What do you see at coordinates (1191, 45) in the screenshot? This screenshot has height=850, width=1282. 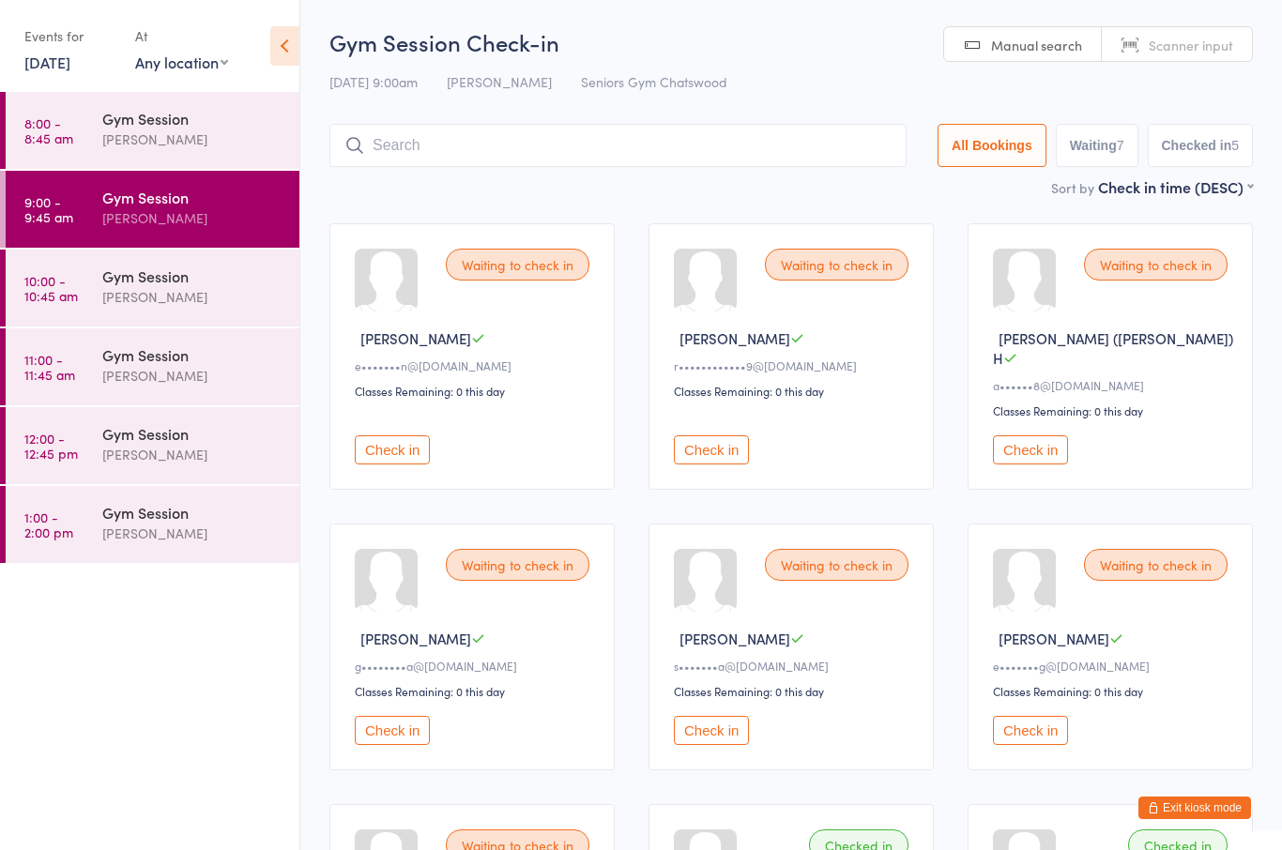 I see `span: Scanner input` at bounding box center [1191, 45].